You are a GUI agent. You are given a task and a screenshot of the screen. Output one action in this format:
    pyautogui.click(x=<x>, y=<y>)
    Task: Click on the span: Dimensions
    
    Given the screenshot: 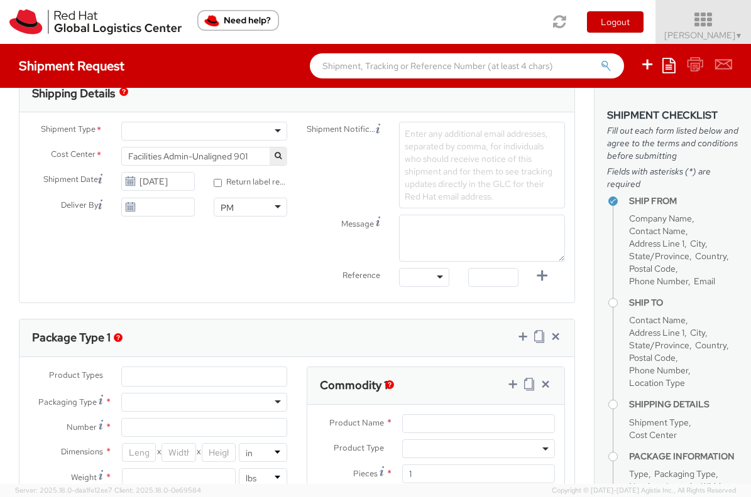 What is the action you would take?
    pyautogui.click(x=82, y=451)
    